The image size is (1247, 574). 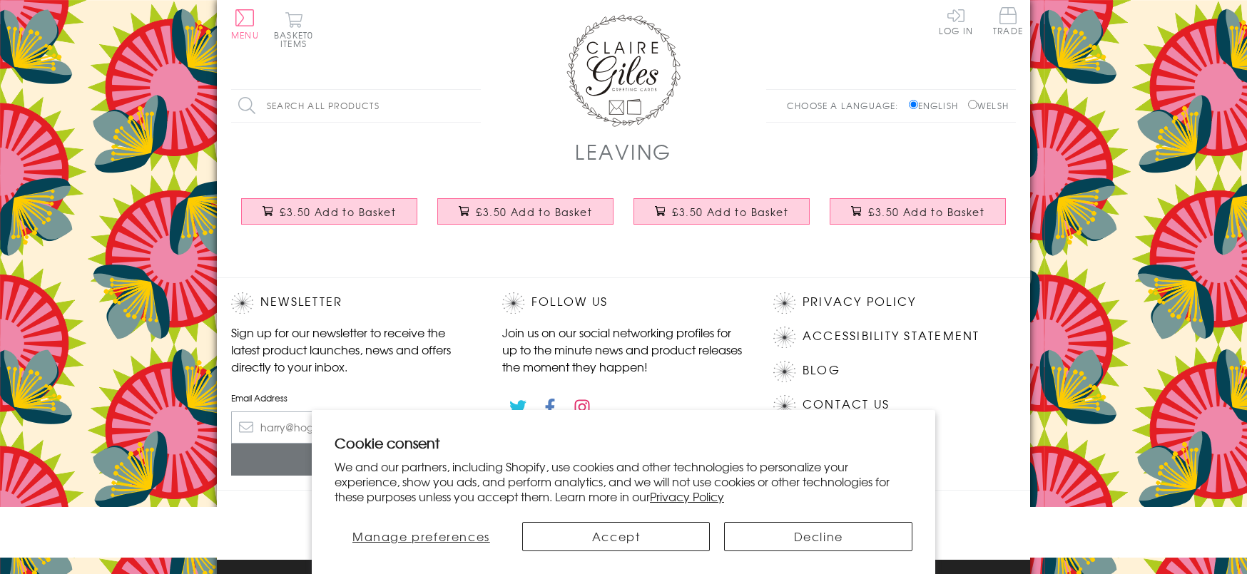 What do you see at coordinates (819, 537) in the screenshot?
I see `button: Decline` at bounding box center [819, 537].